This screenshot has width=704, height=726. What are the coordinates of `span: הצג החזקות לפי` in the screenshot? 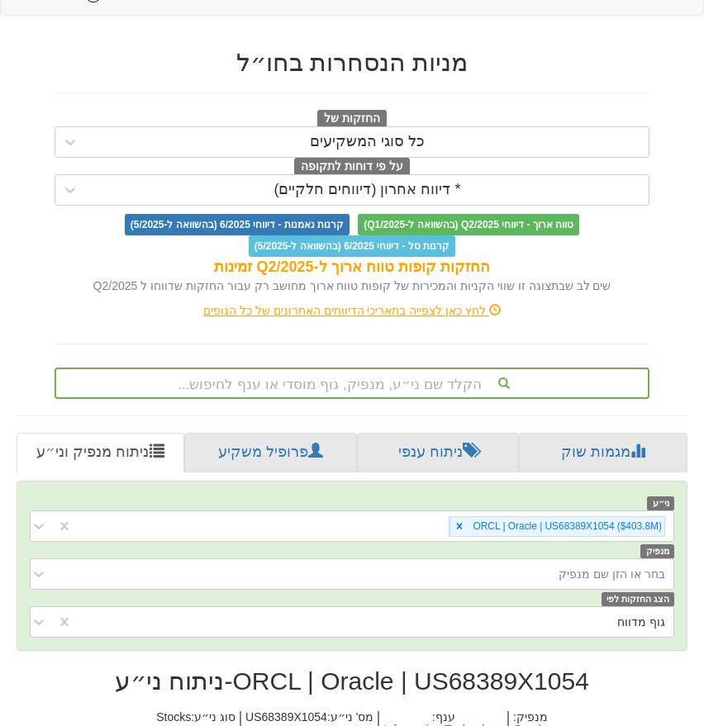 It's located at (638, 599).